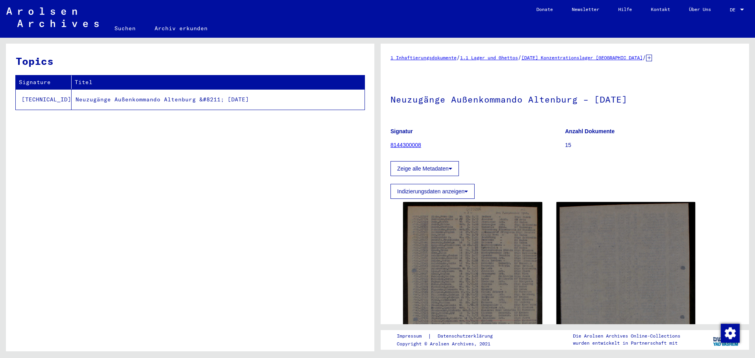 This screenshot has height=358, width=755. I want to click on b: Anzahl Dokumente, so click(590, 131).